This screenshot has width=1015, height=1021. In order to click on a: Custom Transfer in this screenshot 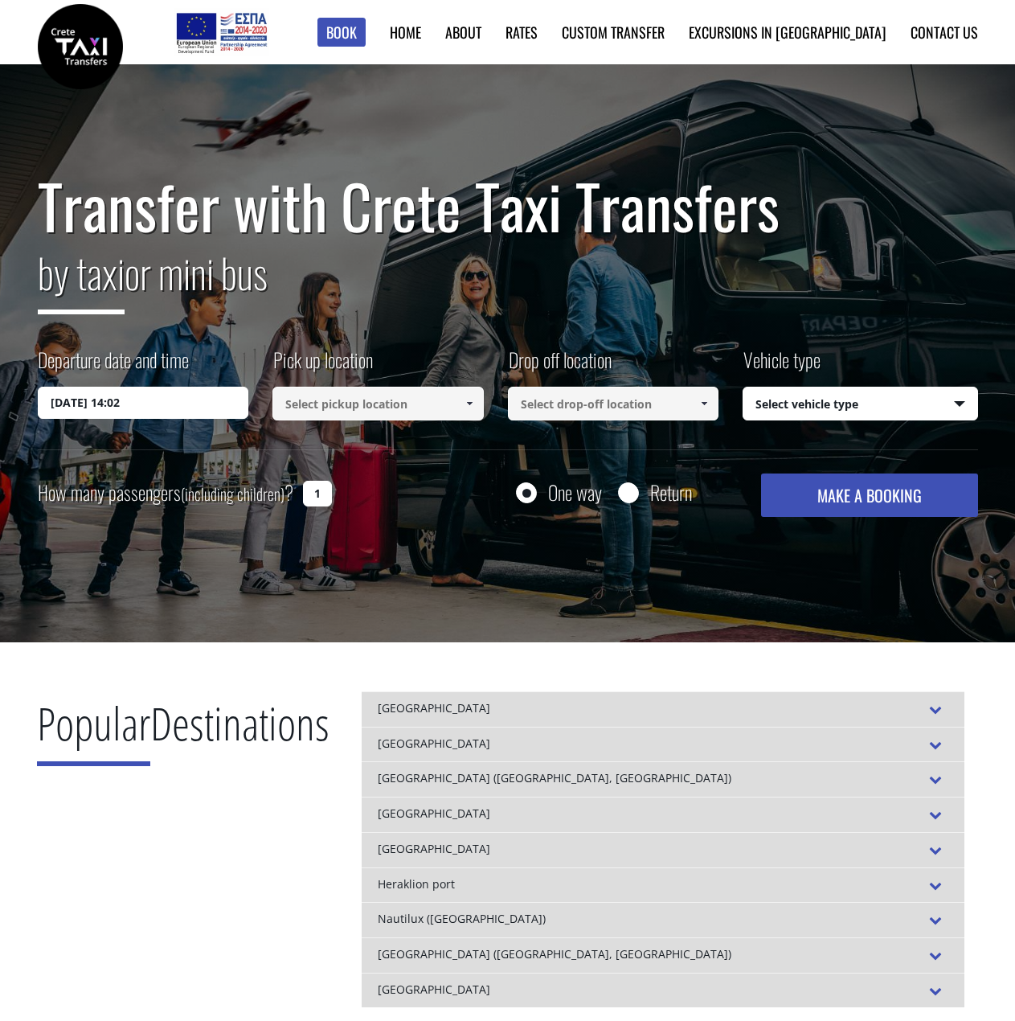, I will do `click(613, 32)`.